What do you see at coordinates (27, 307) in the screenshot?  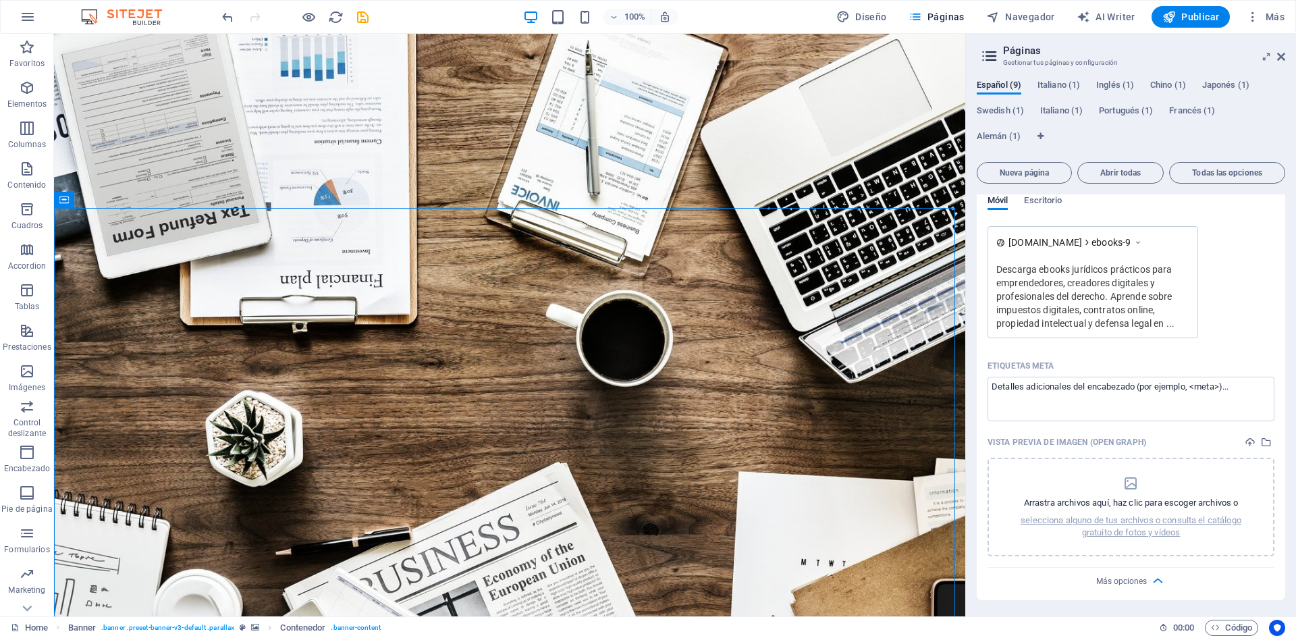 I see `p: Tablas` at bounding box center [27, 307].